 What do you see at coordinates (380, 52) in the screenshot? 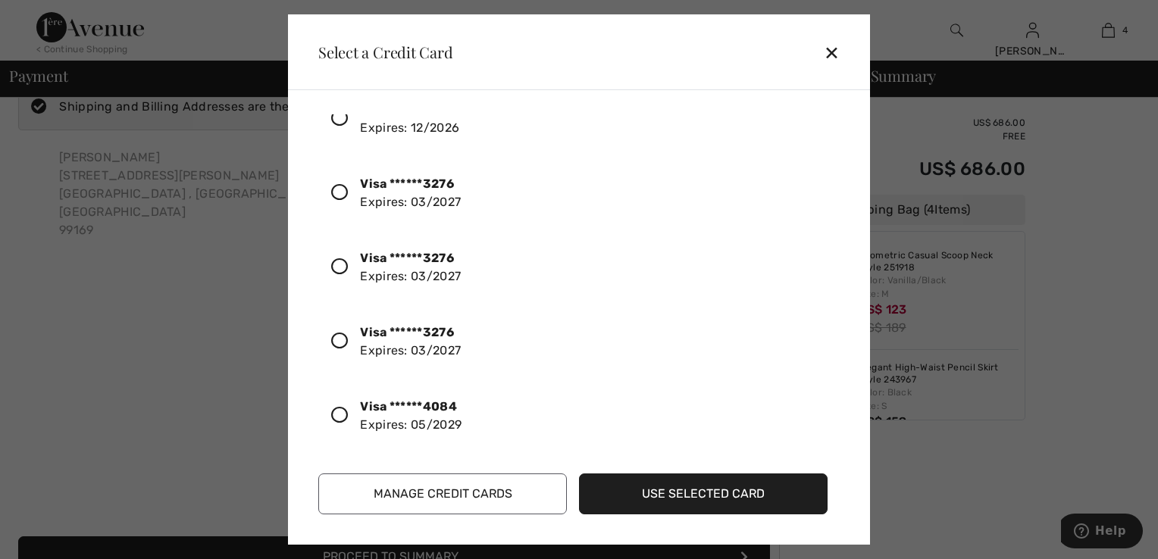
I see `div: Select a Credit Card` at bounding box center [380, 52].